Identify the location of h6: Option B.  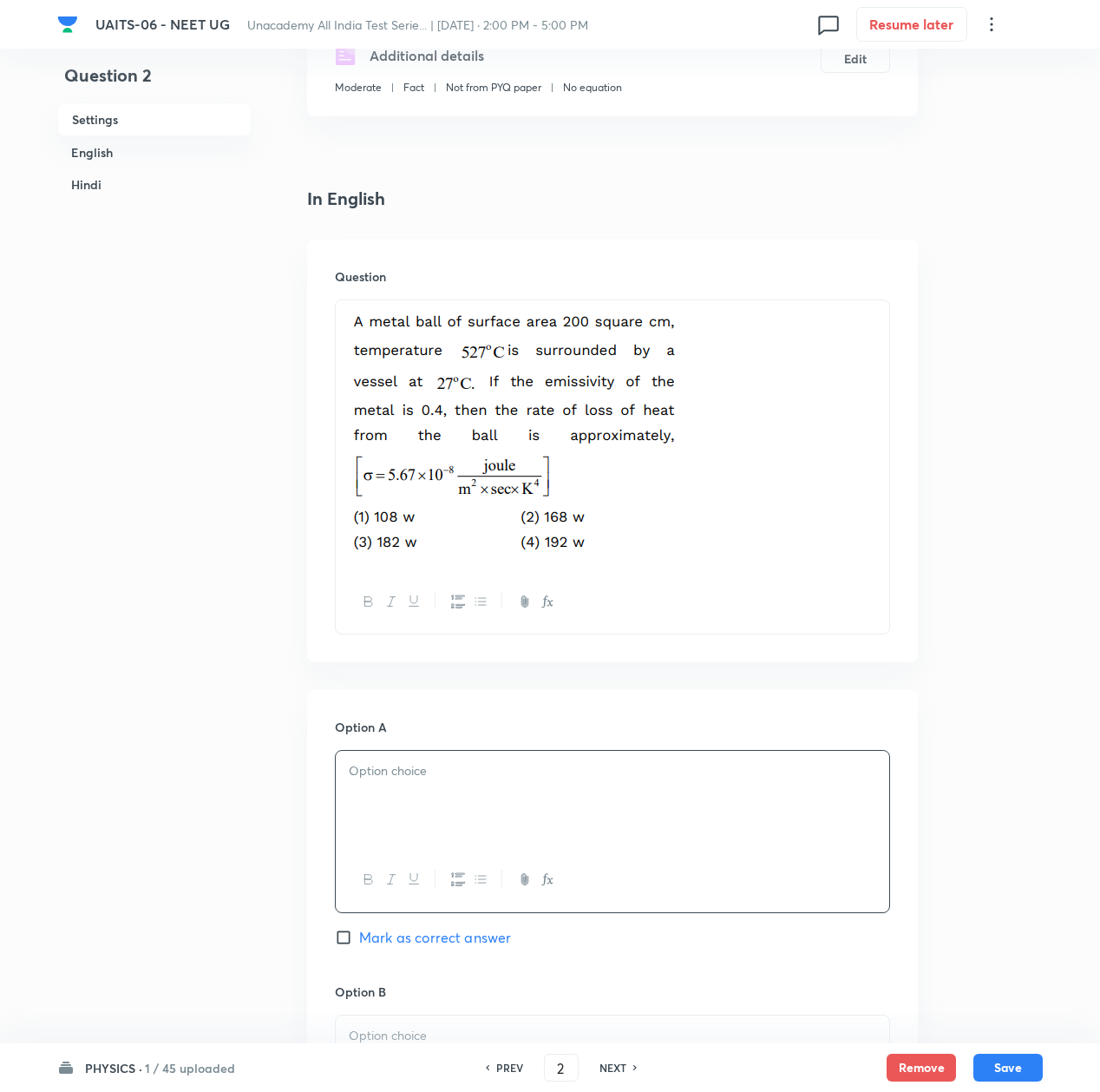
(613, 991).